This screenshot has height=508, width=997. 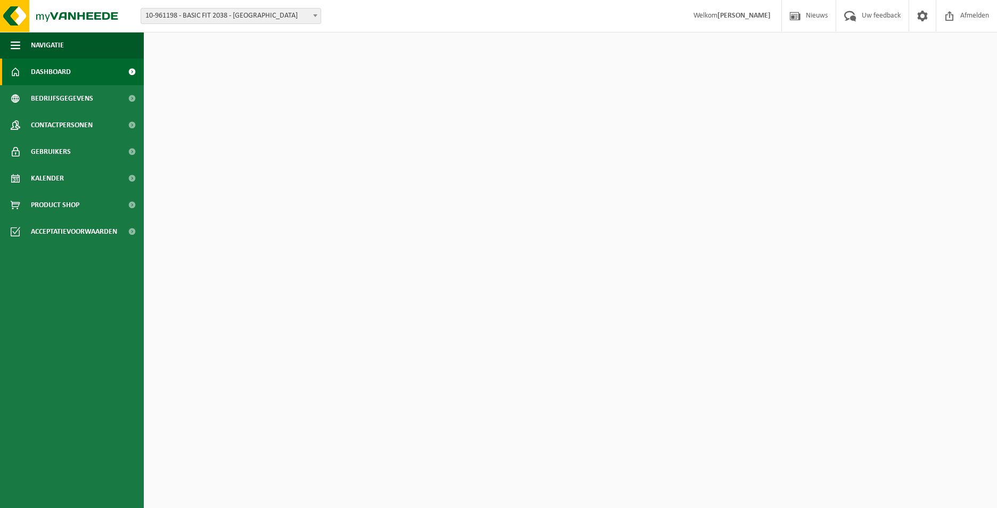 I want to click on span: Bedrijfsgegevens, so click(x=62, y=98).